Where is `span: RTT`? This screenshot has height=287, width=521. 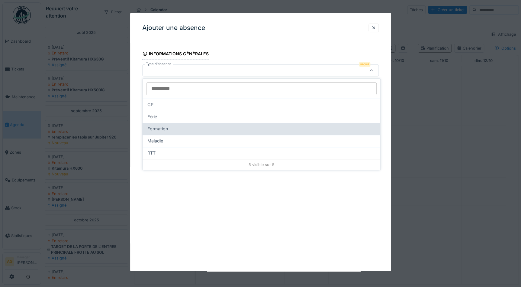 span: RTT is located at coordinates (151, 153).